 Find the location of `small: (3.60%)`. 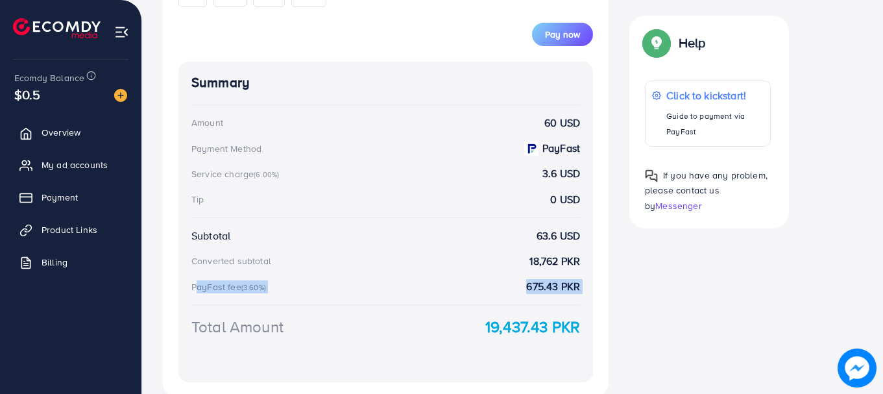

small: (3.60%) is located at coordinates (254, 288).